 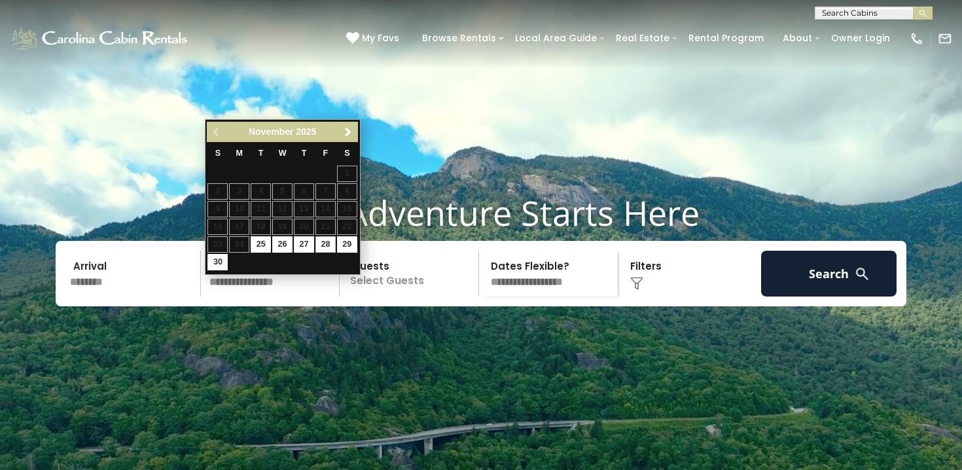 What do you see at coordinates (271, 132) in the screenshot?
I see `span: November` at bounding box center [271, 132].